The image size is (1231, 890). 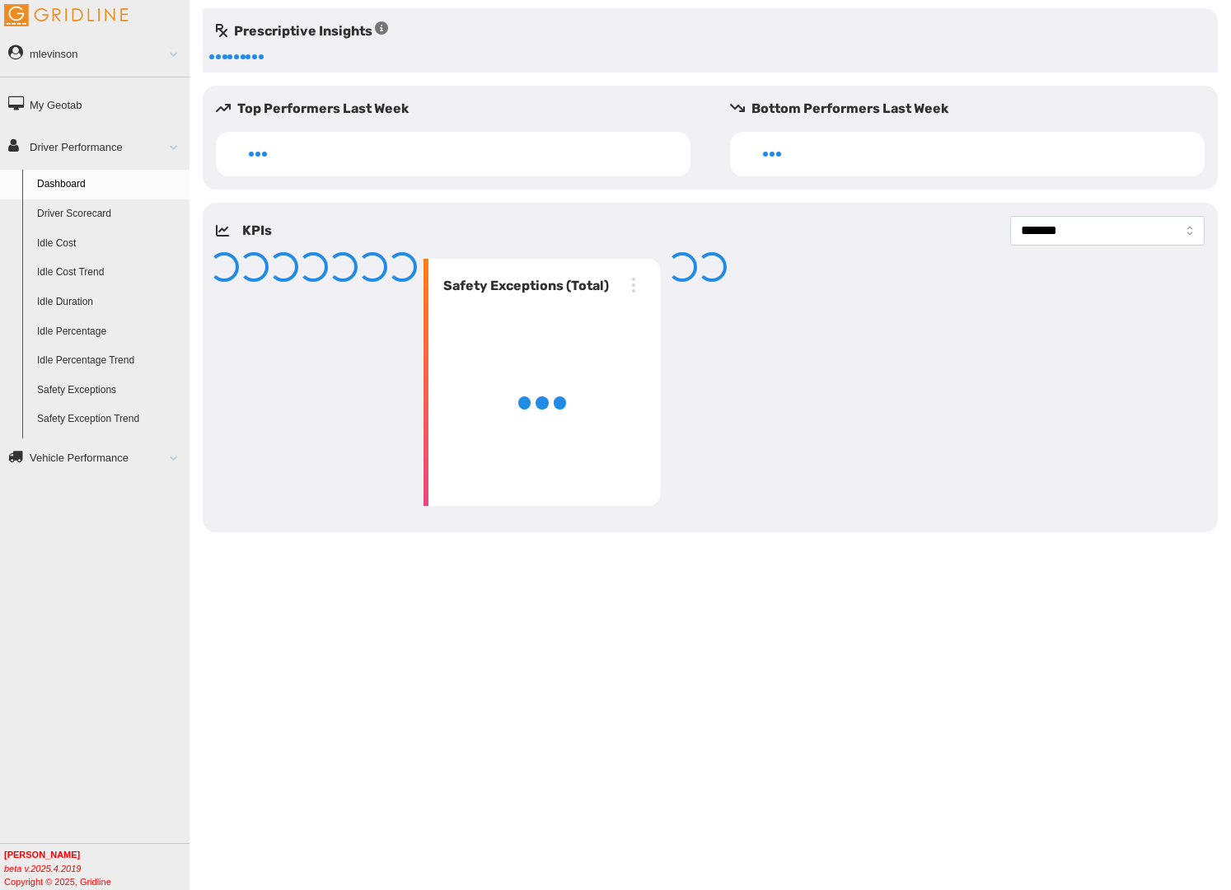 What do you see at coordinates (110, 214) in the screenshot?
I see `a: Driver Scorecard` at bounding box center [110, 214].